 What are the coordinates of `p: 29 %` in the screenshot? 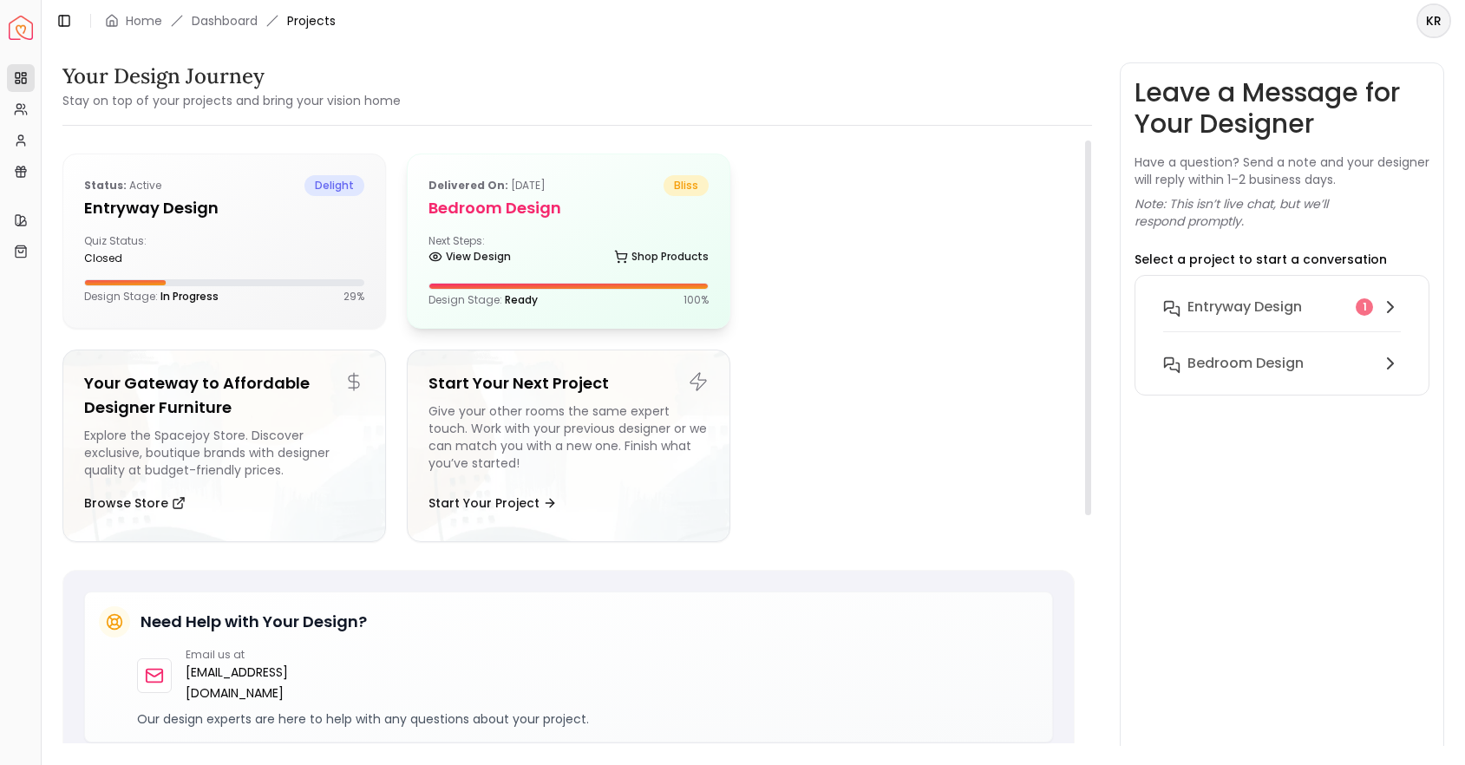 It's located at (354, 297).